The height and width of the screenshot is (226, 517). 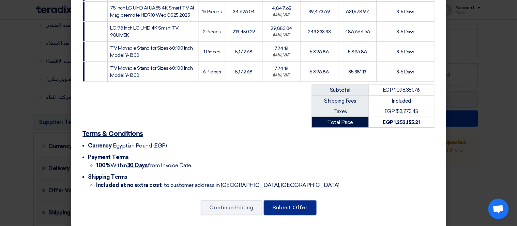 What do you see at coordinates (212, 12) in the screenshot?
I see `span: 16 Pieces` at bounding box center [212, 12].